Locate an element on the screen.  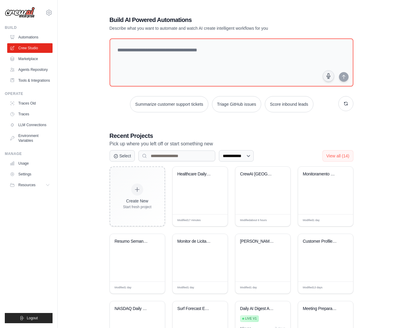
p: Describe what you want to automate and watch AI create intelligent workflows for you is located at coordinates (211, 28).